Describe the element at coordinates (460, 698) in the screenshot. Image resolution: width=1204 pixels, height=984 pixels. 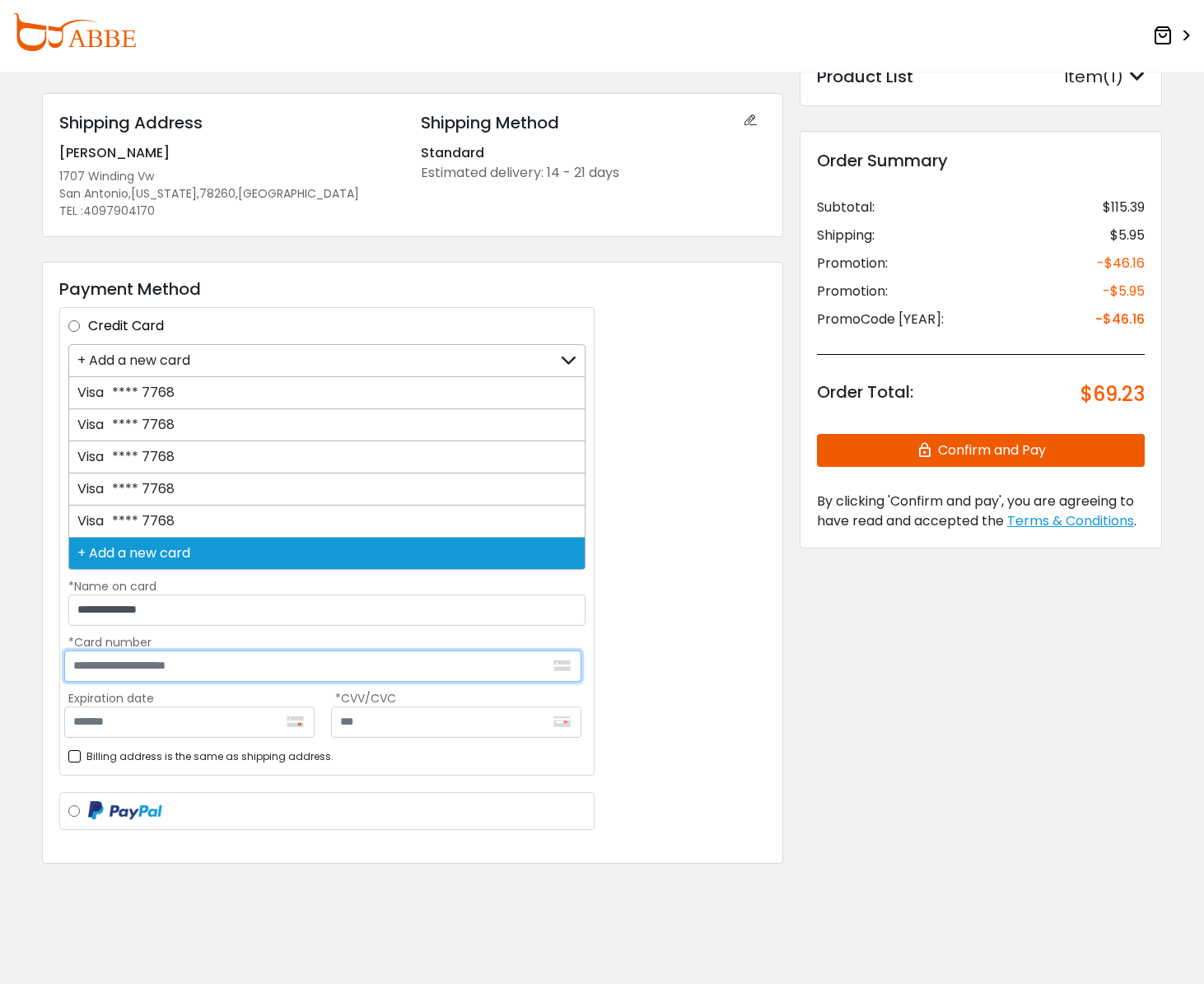
I see `label: *CVV/CVC` at that location.